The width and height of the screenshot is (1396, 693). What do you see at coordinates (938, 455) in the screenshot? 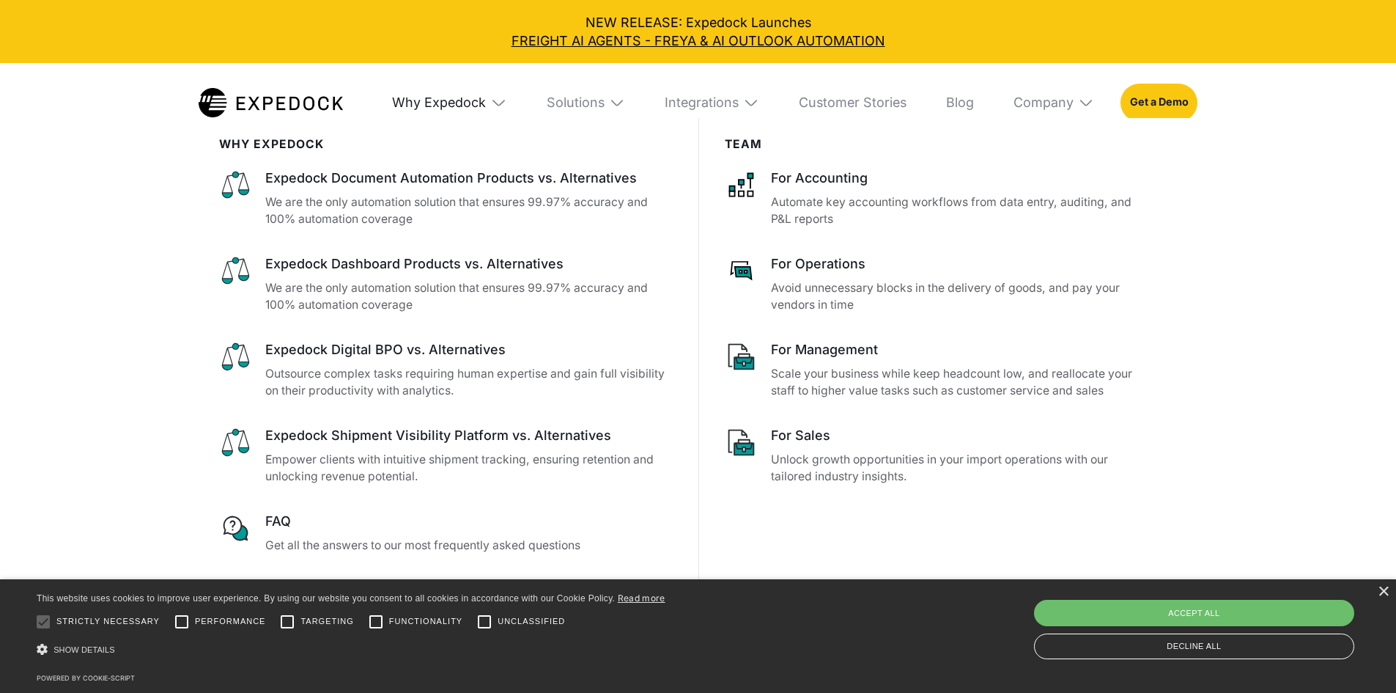
I see `a: For SalesUnlock growth opportunities in your import operations with our tailored industry insights.` at bounding box center [938, 455].